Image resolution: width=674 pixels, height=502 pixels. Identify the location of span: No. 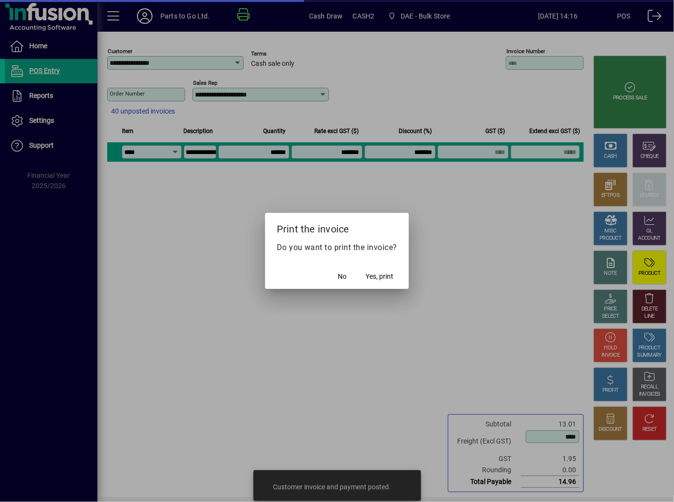
(342, 276).